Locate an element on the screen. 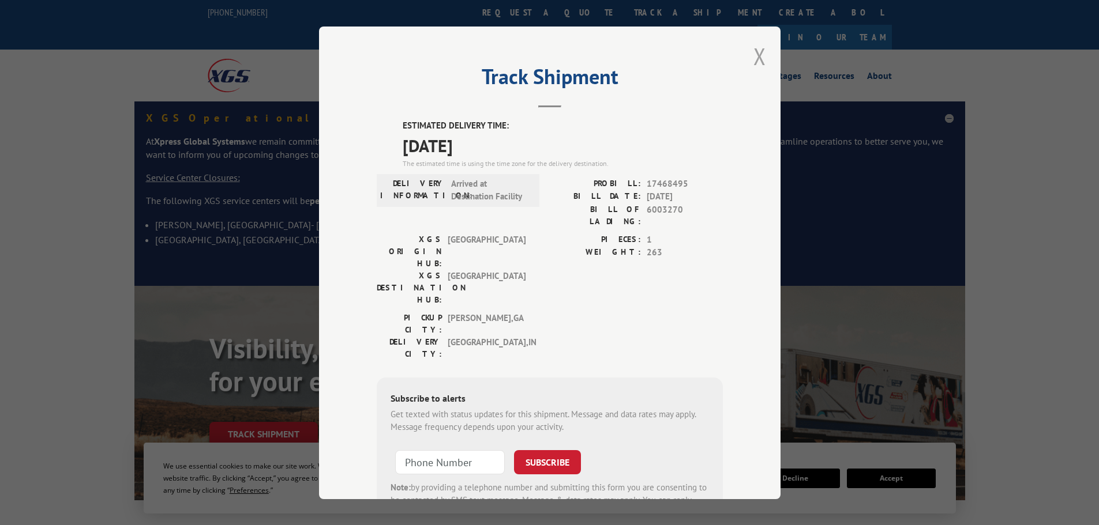  h2: Track Shipment is located at coordinates (550, 80).